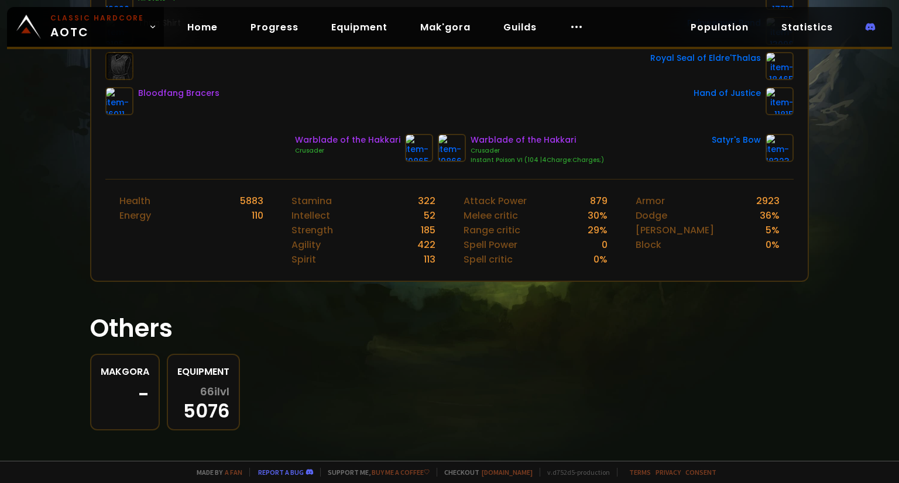 The width and height of the screenshot is (899, 483). Describe the element at coordinates (216, 472) in the screenshot. I see `span: Made by` at that location.